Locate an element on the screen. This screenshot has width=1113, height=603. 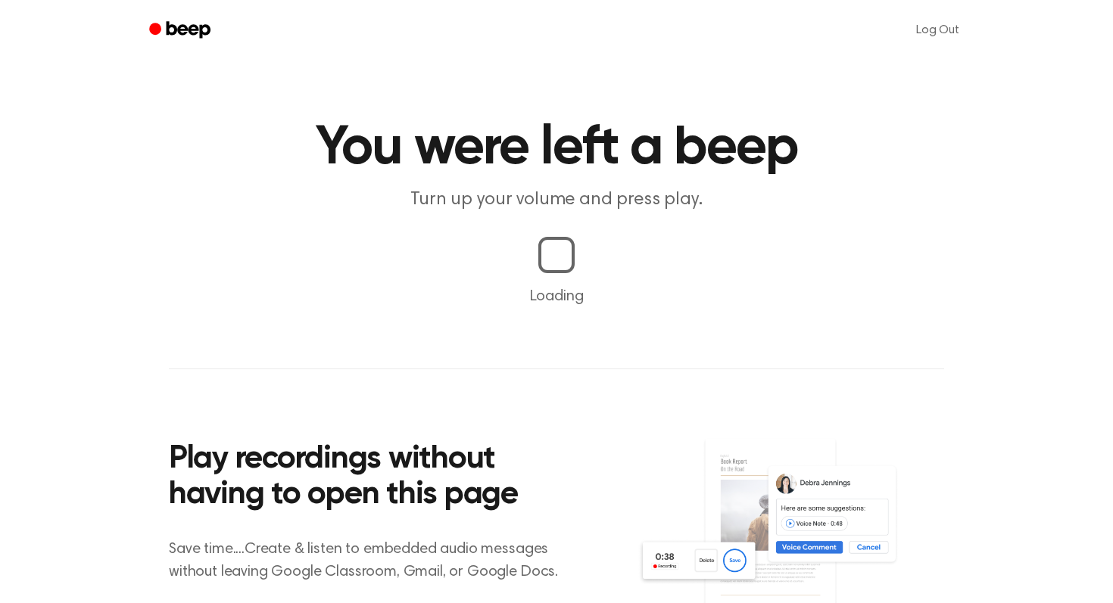
h1: You were left a beep is located at coordinates (556, 148).